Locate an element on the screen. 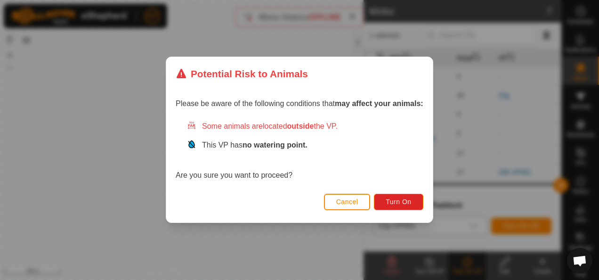 The image size is (599, 280). div: Are you sure you want to proceed? is located at coordinates (300, 151).